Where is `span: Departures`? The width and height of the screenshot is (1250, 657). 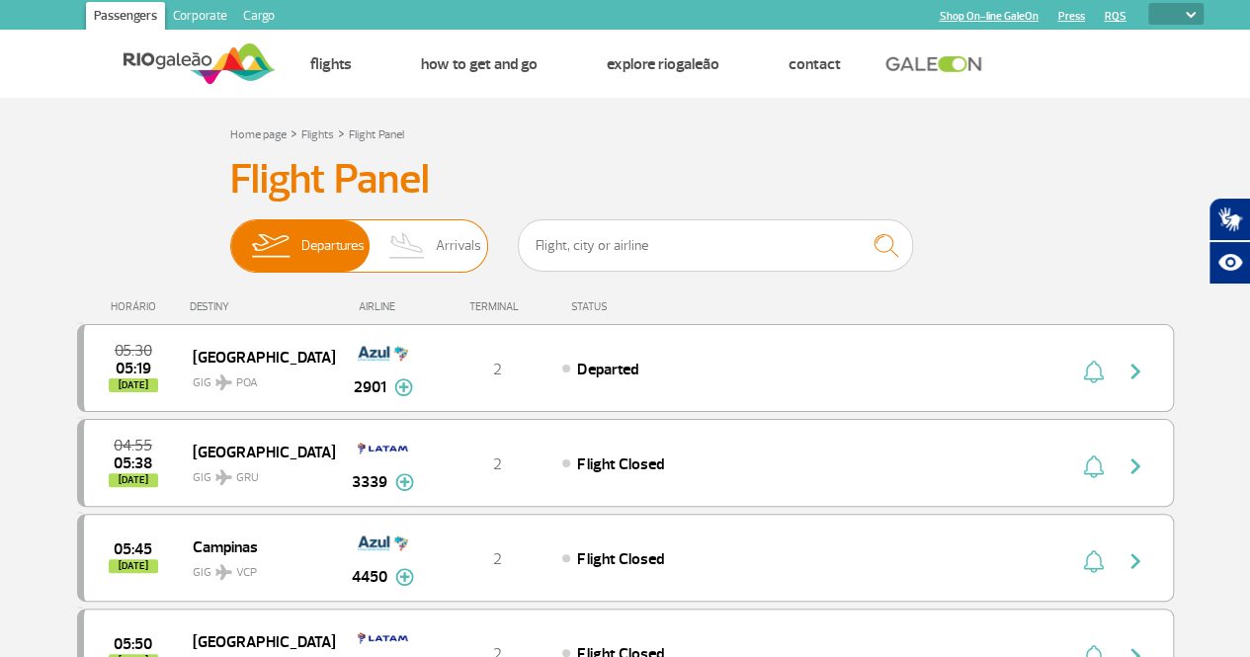
span: Departures is located at coordinates (333, 246).